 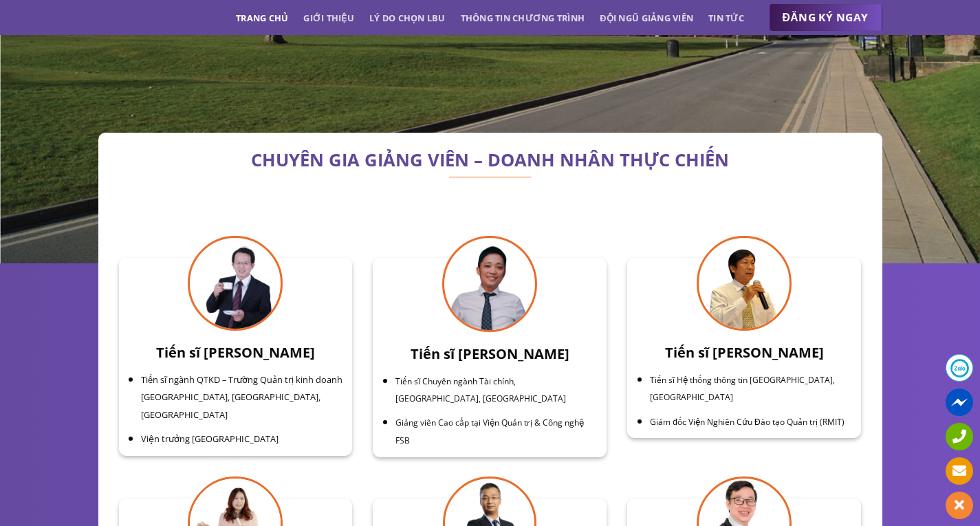 I want to click on h2: CHUYÊN GIA GIẢNG VIÊN – DOANH NHÂN THỰC CHIẾN, so click(x=490, y=160).